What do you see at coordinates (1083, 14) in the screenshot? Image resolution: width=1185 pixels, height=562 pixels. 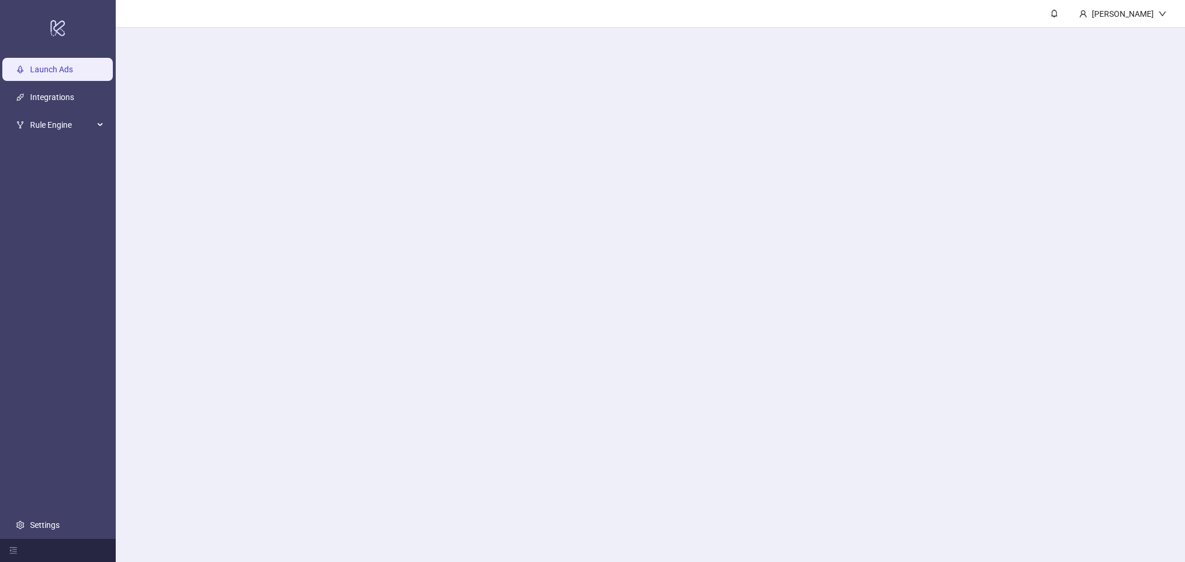 I see `span: user` at bounding box center [1083, 14].